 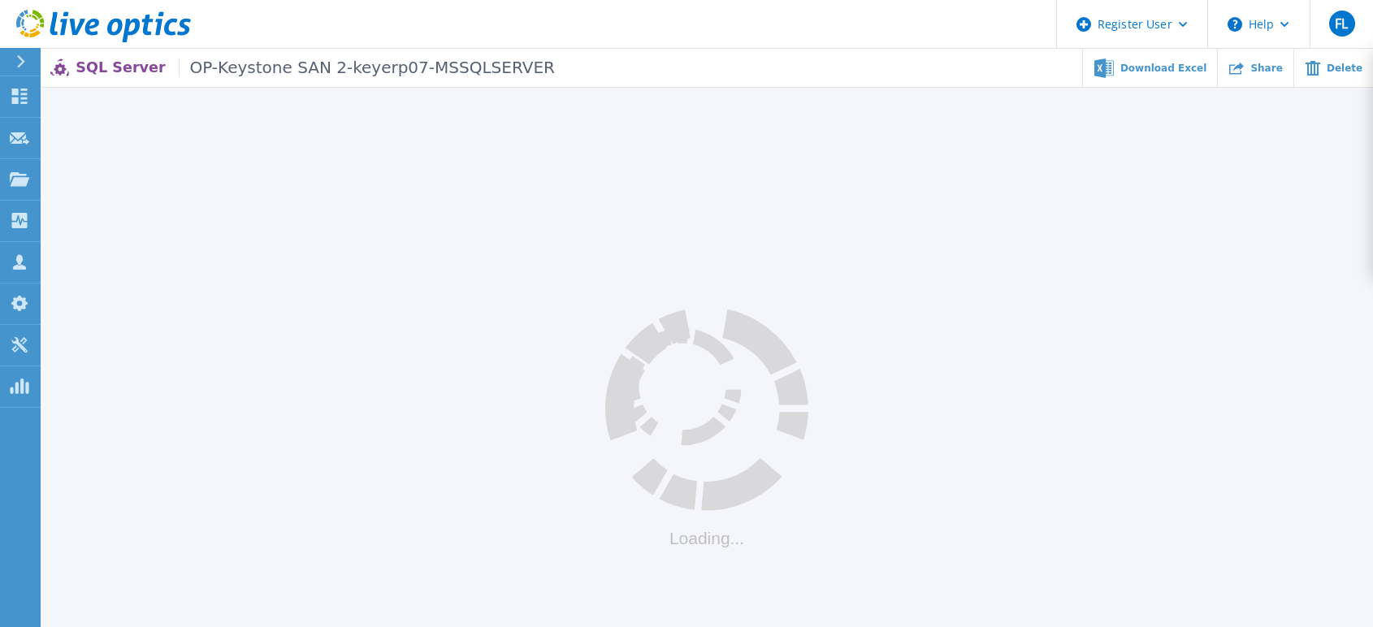 I want to click on p: SQL Server, so click(x=315, y=67).